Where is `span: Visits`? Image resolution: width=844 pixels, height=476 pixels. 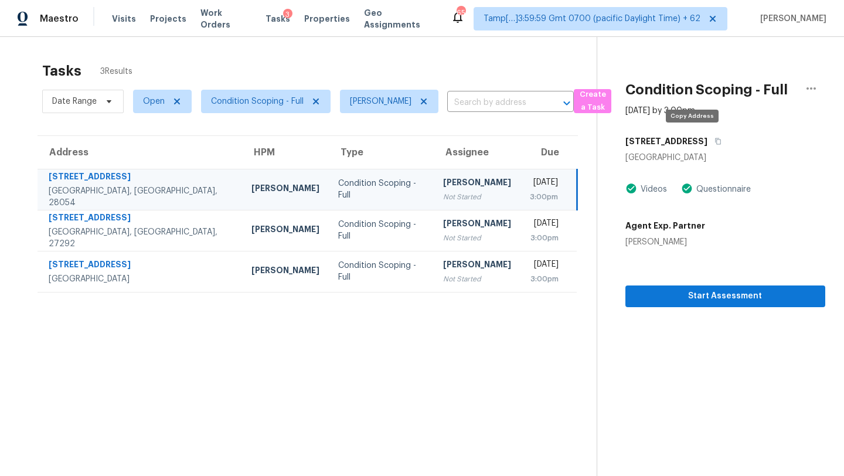 span: Visits is located at coordinates (124, 19).